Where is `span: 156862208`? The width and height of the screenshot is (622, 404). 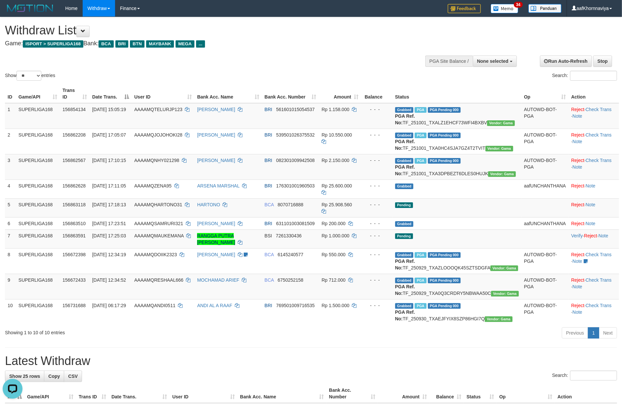 span: 156862208 is located at coordinates (74, 135).